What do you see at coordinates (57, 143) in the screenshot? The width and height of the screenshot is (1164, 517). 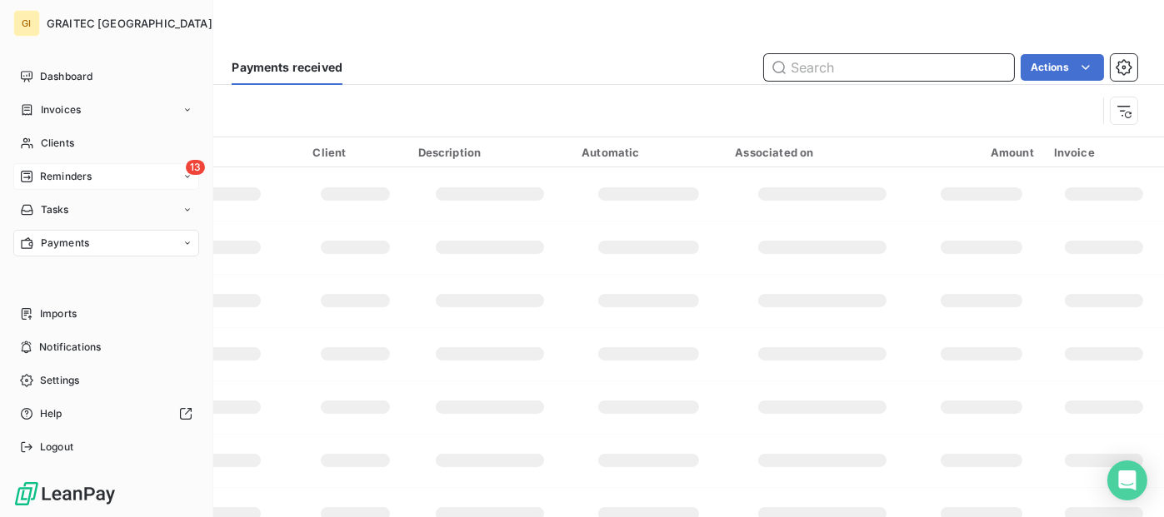 I see `span: Clients` at bounding box center [57, 143].